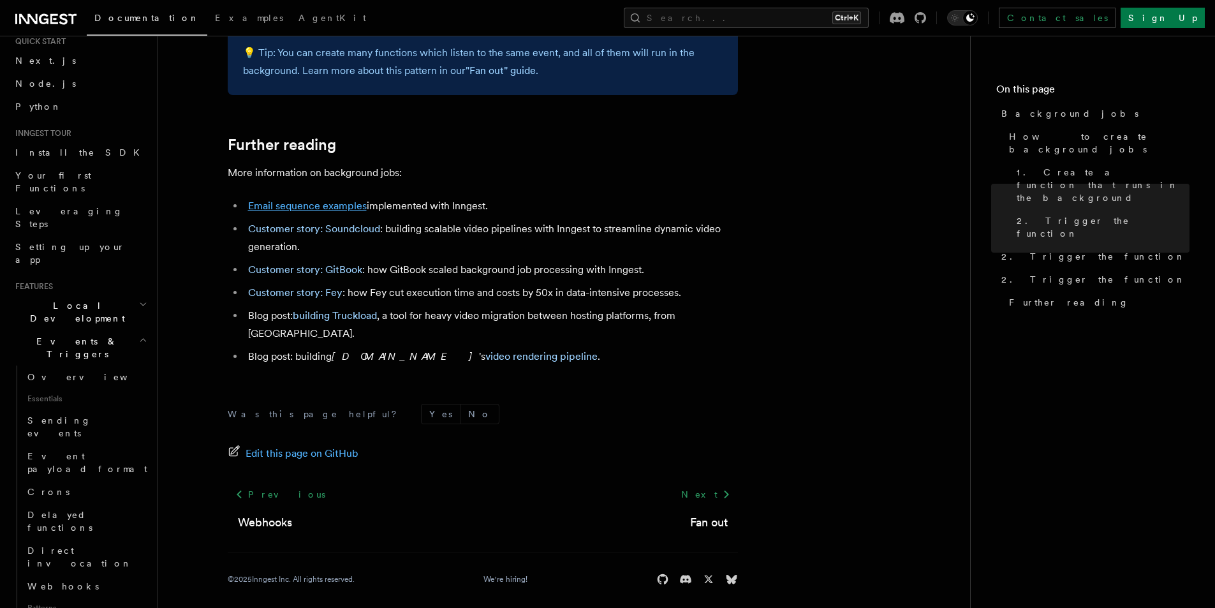 The image size is (1215, 608). Describe the element at coordinates (307, 205) in the screenshot. I see `a: Email sequence examples` at that location.